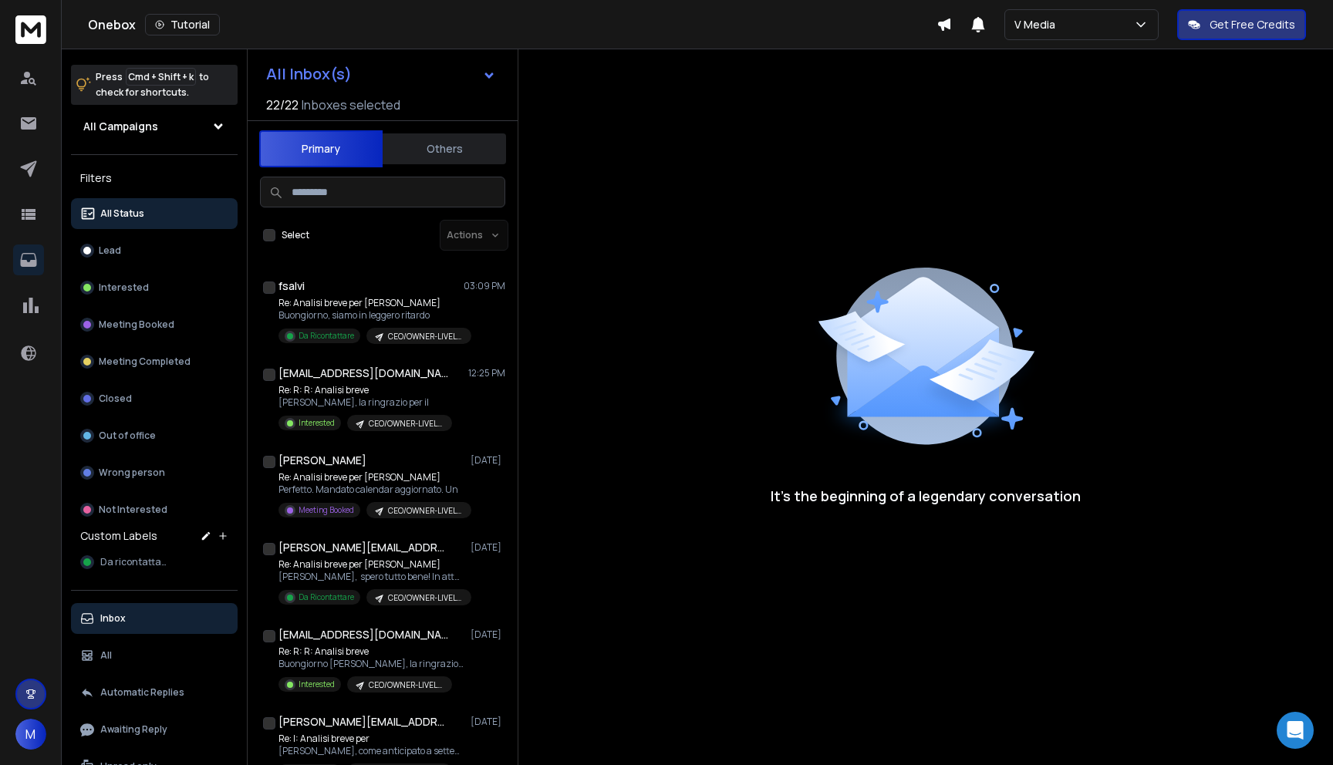 The image size is (1333, 765). Describe the element at coordinates (154, 214) in the screenshot. I see `button: All Status` at that location.